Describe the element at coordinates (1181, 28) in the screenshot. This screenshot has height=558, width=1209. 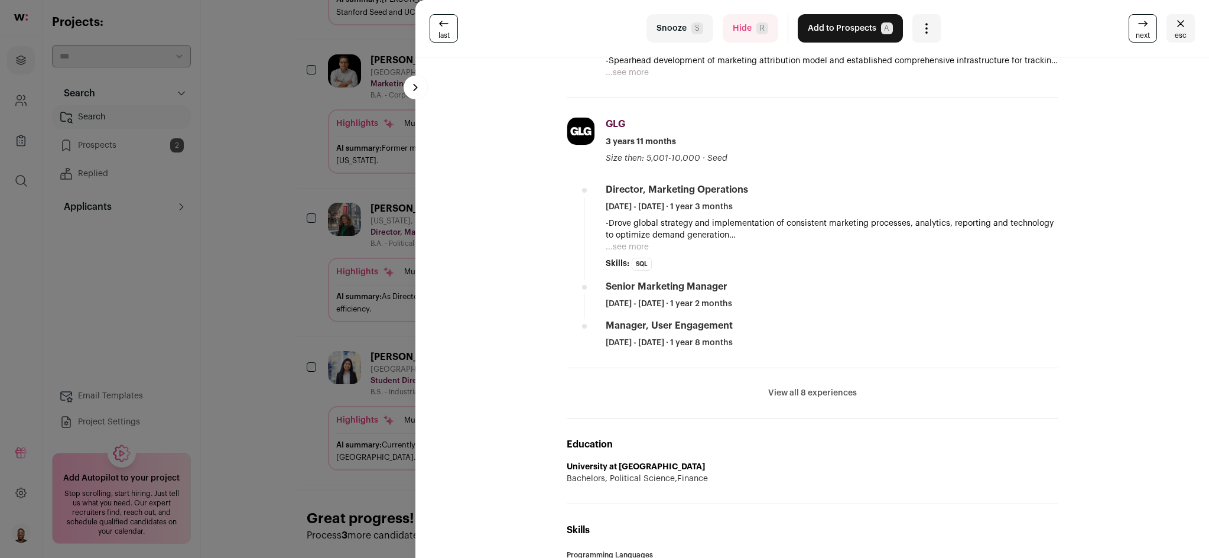
I see `button: Close` at that location.